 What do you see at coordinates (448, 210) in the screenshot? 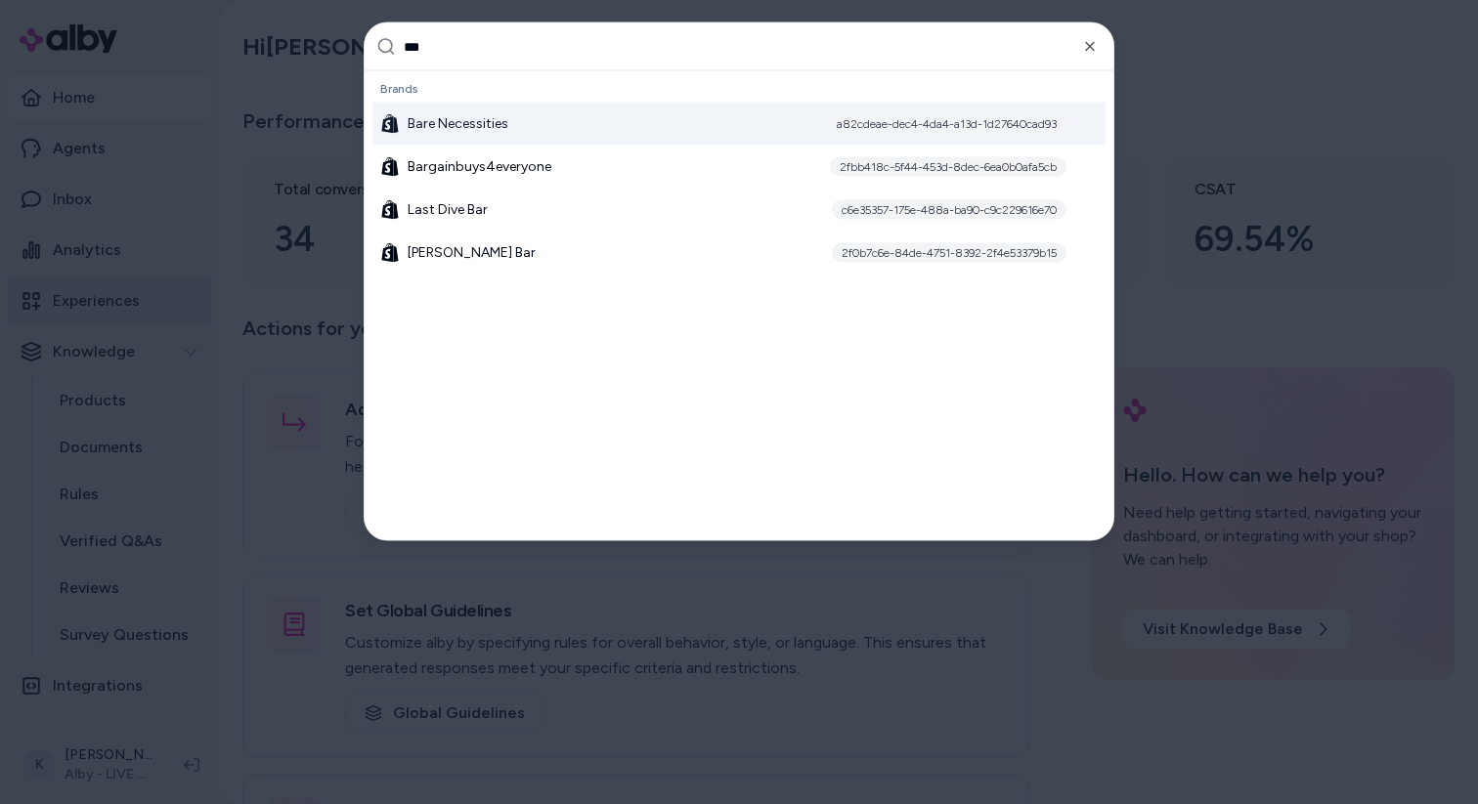
I see `span: Last Dive Bar` at bounding box center [448, 210].